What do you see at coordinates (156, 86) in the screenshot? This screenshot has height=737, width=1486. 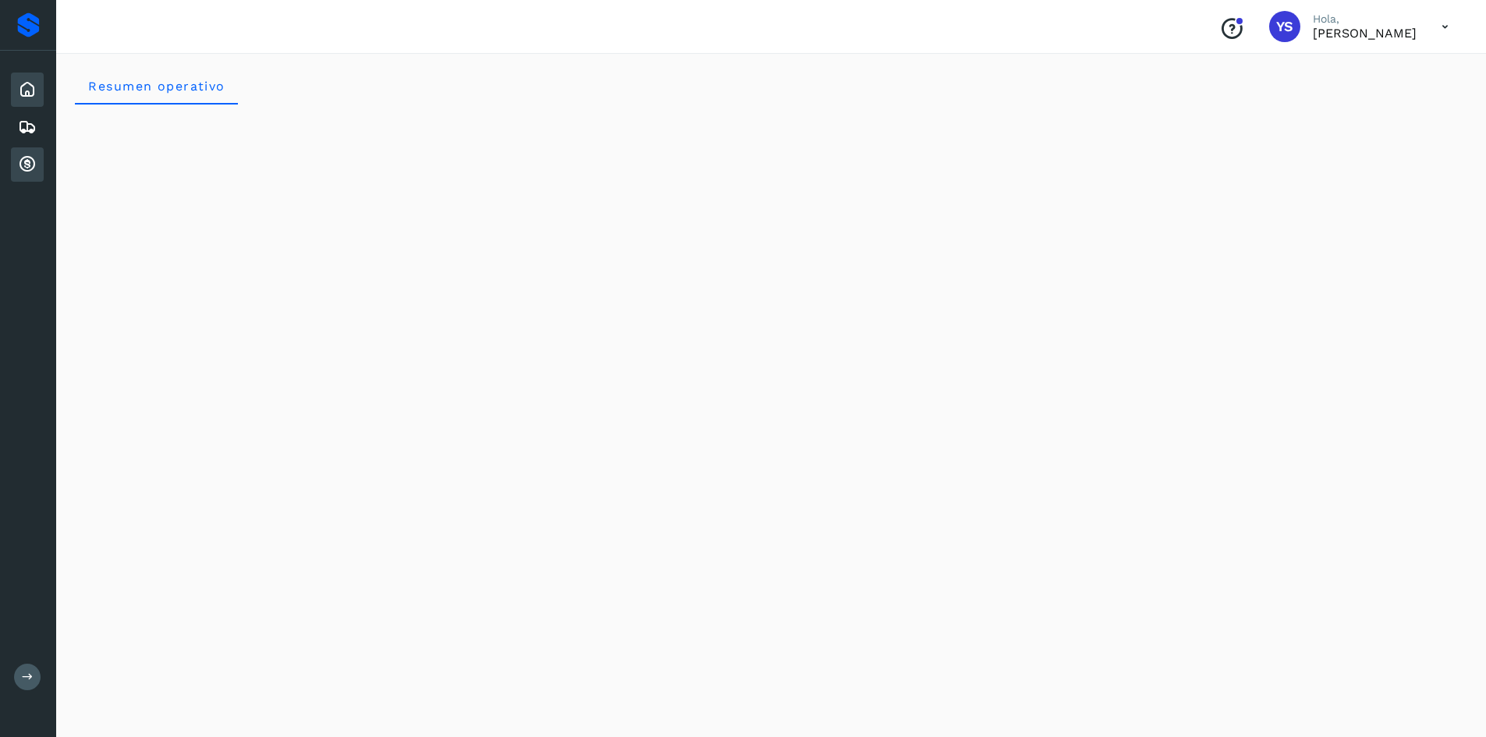 I see `span: Resumen operativo` at bounding box center [156, 86].